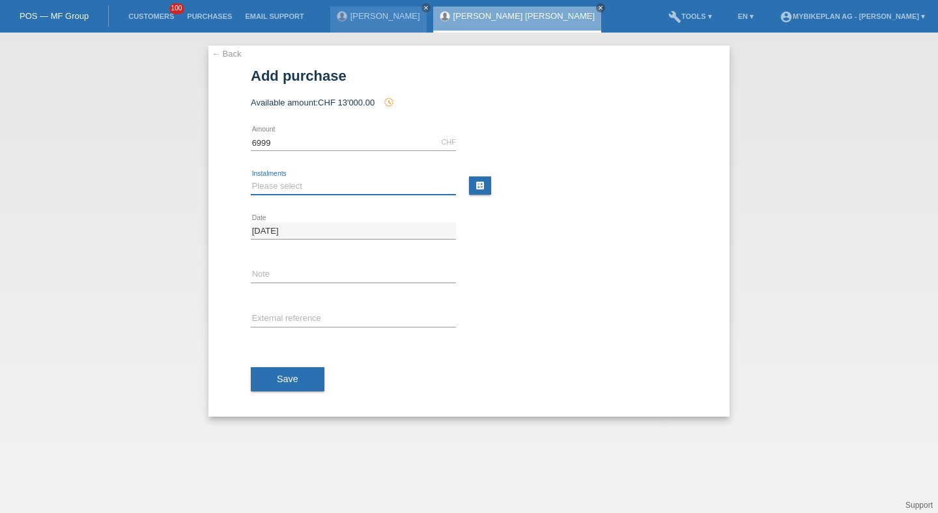  I want to click on a: Support, so click(919, 506).